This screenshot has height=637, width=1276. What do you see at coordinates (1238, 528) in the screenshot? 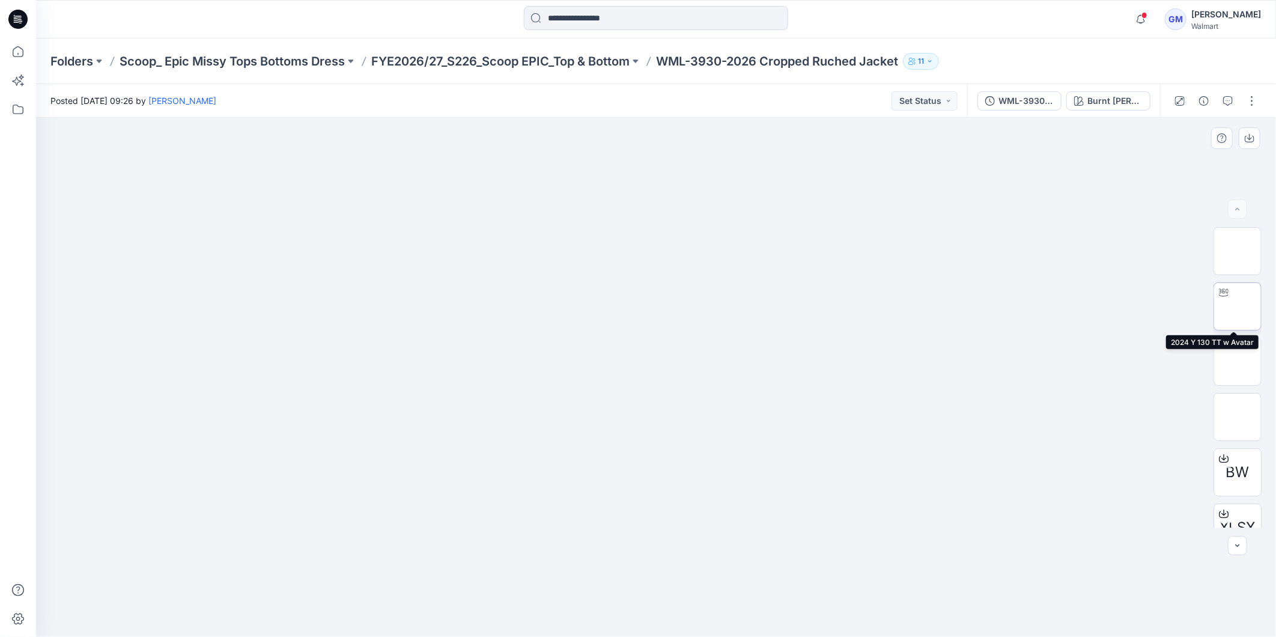
I see `span: XLSX` at bounding box center [1238, 528].